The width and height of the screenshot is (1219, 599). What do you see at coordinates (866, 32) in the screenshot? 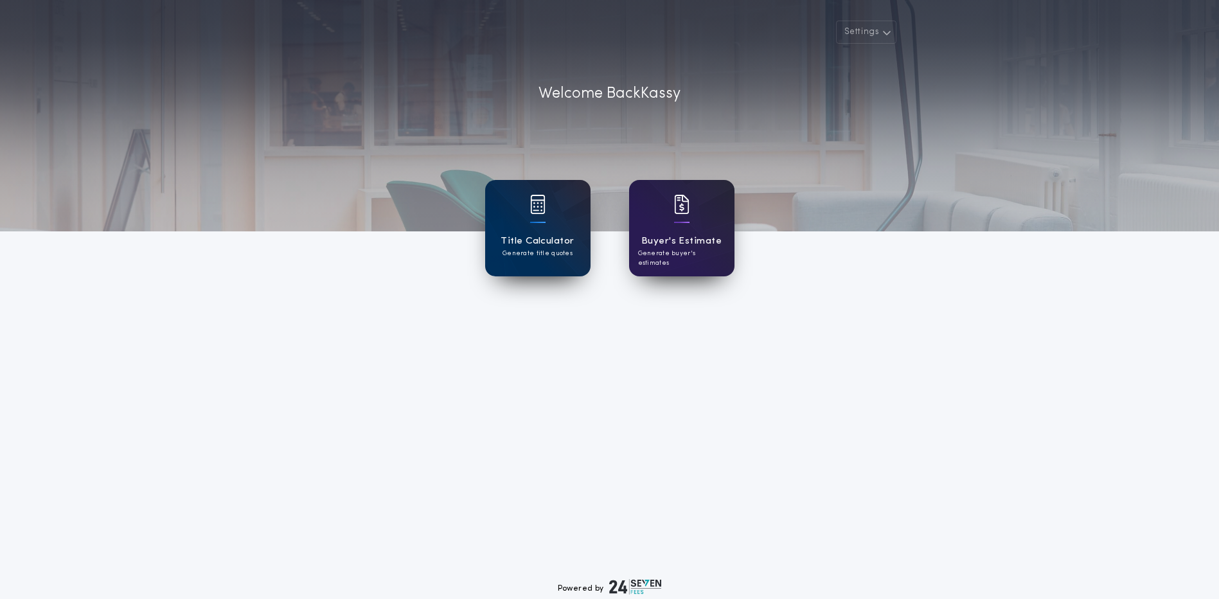
I see `button: Settings` at bounding box center [866, 32].